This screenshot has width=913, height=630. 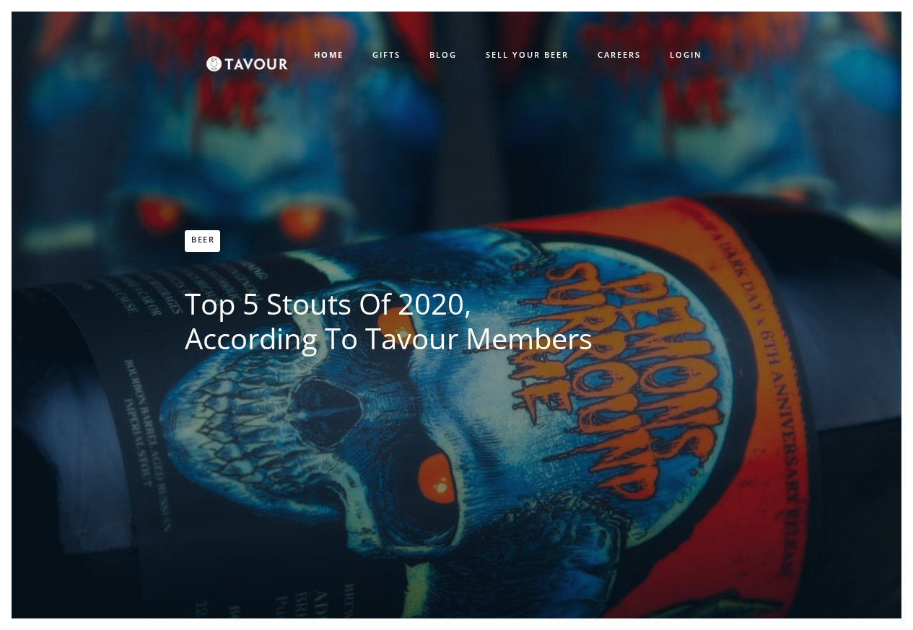 I want to click on a: BLOG, so click(x=443, y=55).